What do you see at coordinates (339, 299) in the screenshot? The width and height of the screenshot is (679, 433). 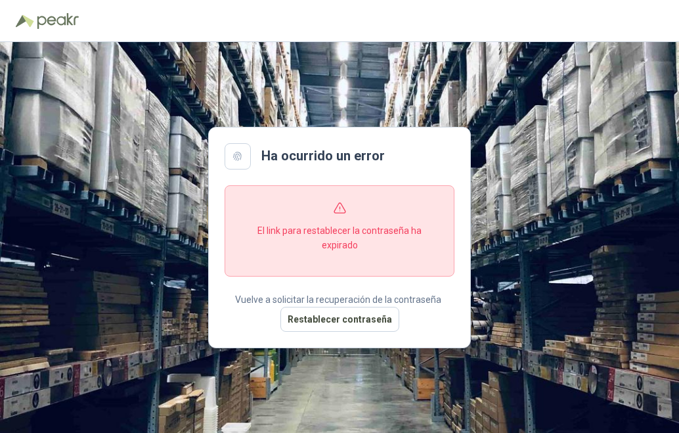 I see `p: Vuelve a solicitar la recuperación de la contraseña` at bounding box center [339, 299].